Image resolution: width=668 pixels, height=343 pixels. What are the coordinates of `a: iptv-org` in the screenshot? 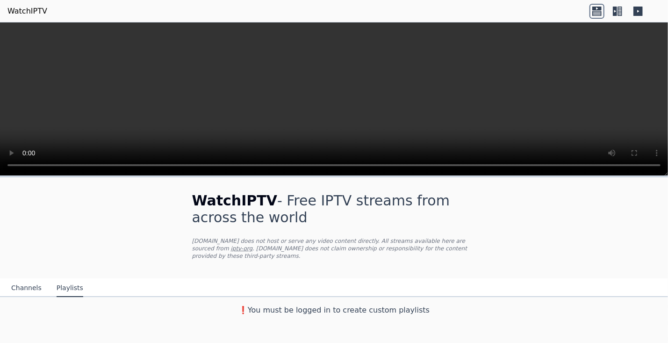 It's located at (242, 248).